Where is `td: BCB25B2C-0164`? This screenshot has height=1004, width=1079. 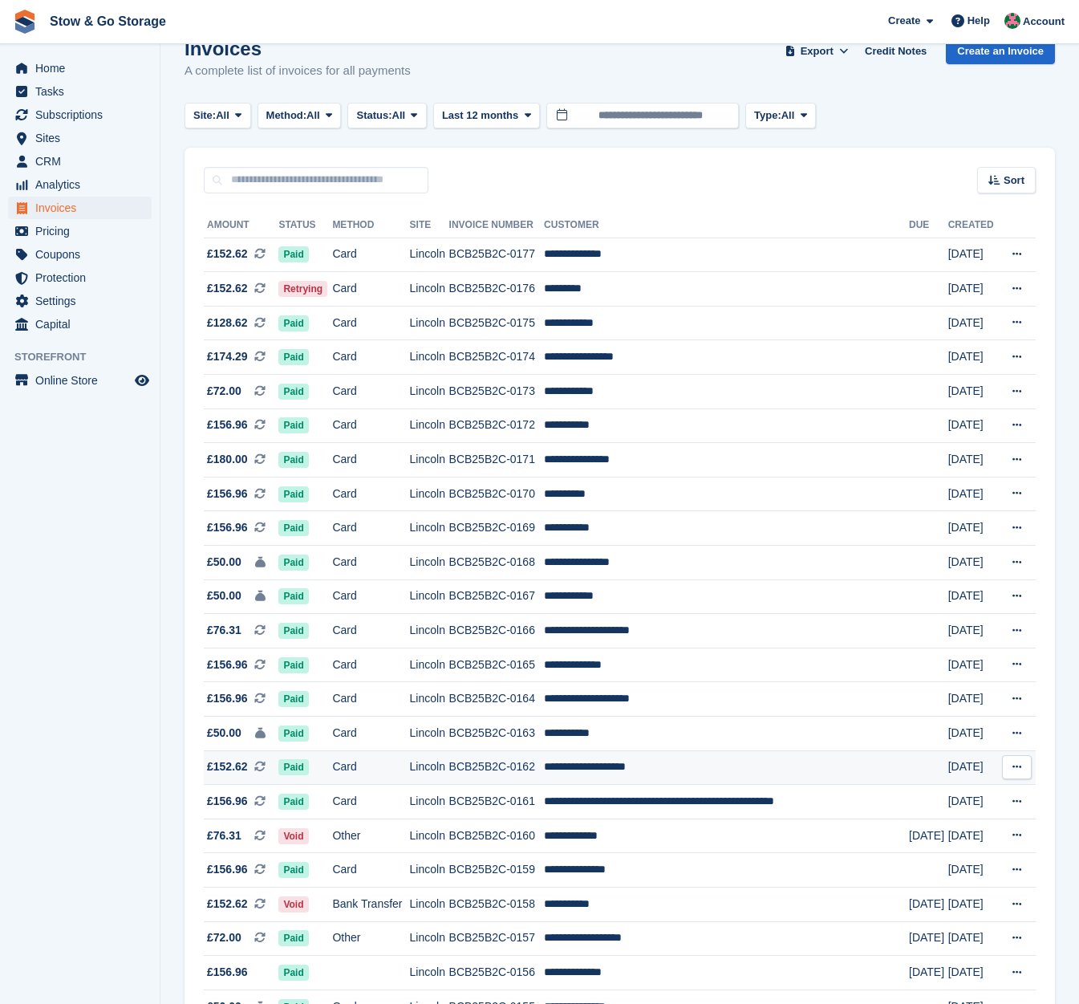 td: BCB25B2C-0164 is located at coordinates (497, 699).